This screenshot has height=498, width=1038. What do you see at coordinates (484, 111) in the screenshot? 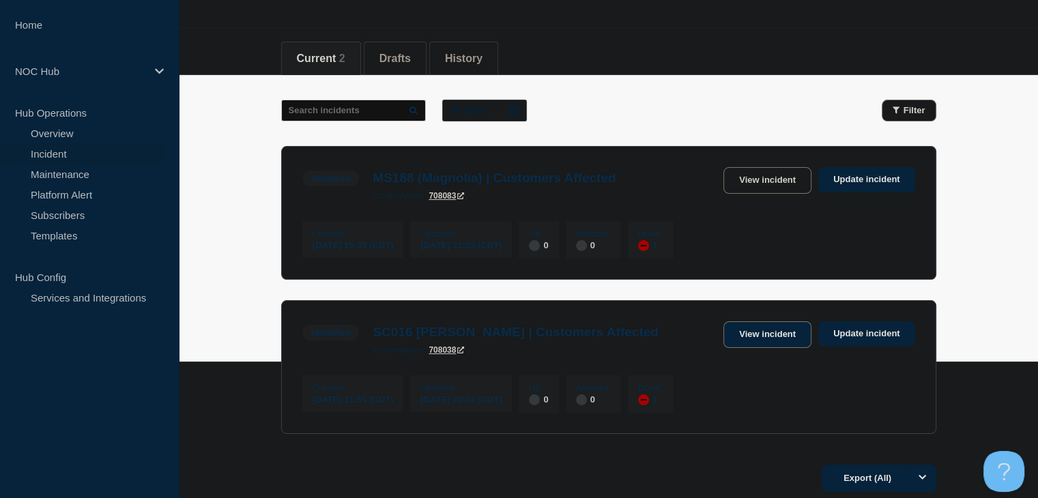
I see `button: All dates` at bounding box center [484, 111].